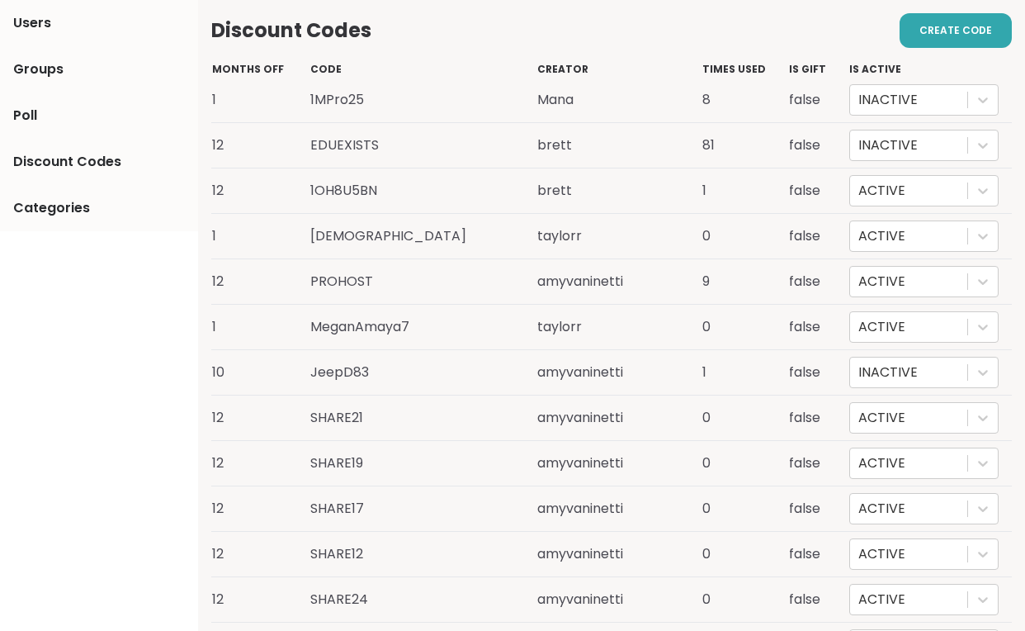 The width and height of the screenshot is (1025, 631). Describe the element at coordinates (423, 599) in the screenshot. I see `td: SHARE24` at that location.